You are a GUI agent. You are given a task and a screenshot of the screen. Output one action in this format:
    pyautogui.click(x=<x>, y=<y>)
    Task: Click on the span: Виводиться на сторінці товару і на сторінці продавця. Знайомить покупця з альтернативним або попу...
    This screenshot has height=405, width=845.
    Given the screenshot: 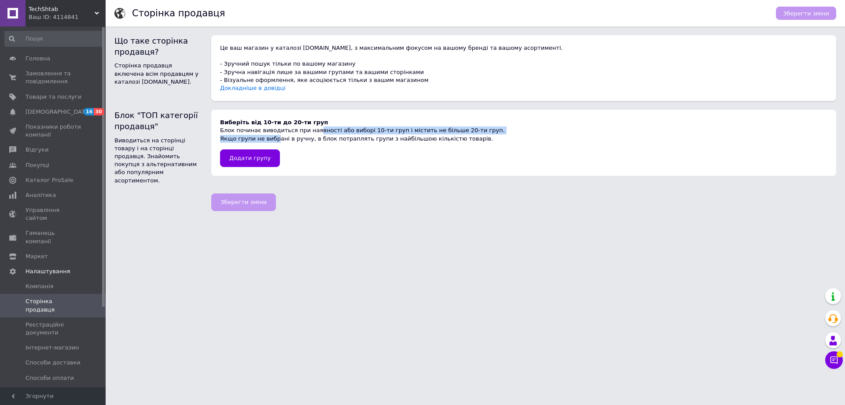 What is the action you would take?
    pyautogui.click(x=155, y=160)
    